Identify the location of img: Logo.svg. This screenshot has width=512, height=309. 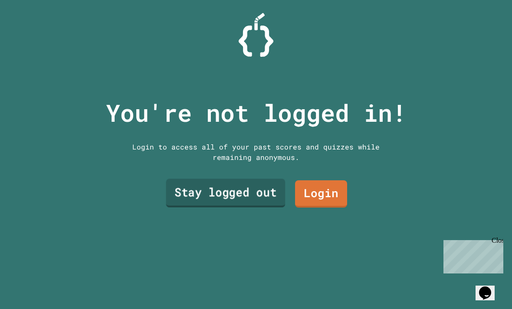
(256, 35).